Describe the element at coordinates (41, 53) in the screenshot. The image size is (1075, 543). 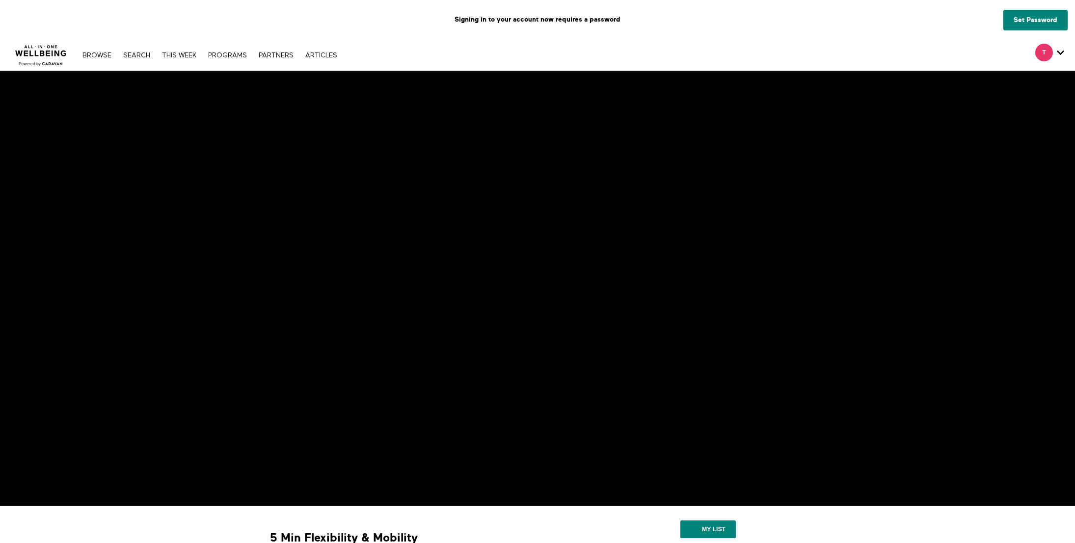
I see `img: CARAVAN` at that location.